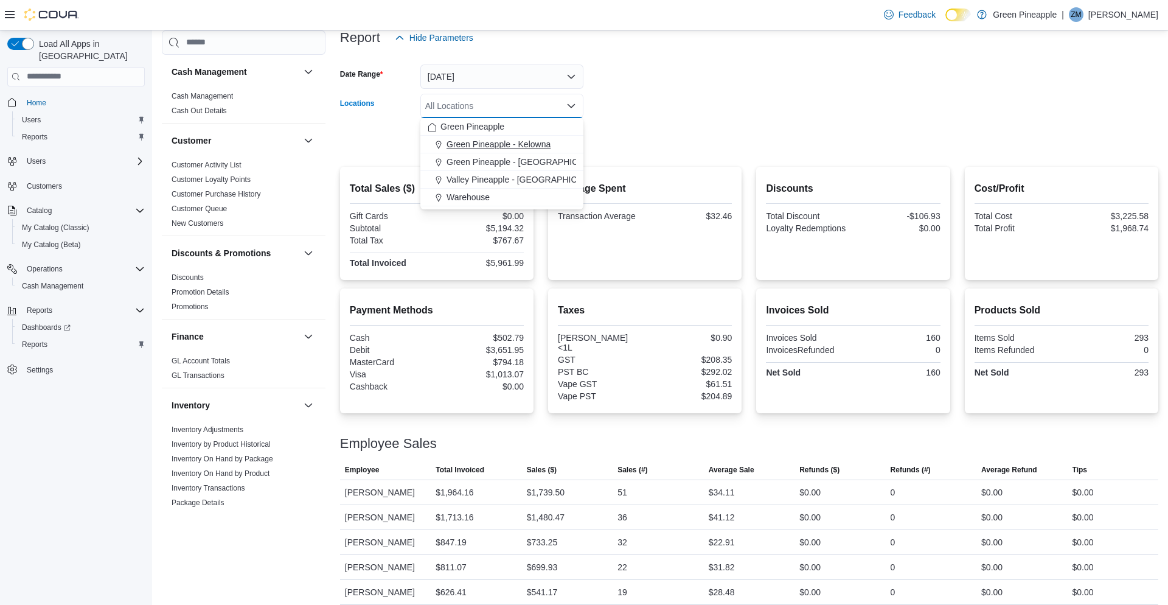 This screenshot has height=605, width=1168. I want to click on a: Dashboards, so click(81, 327).